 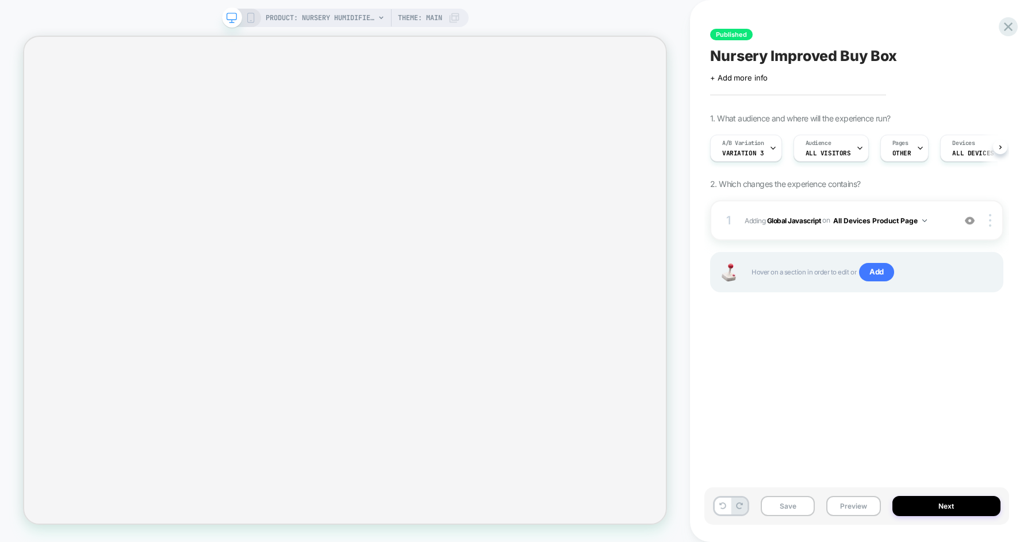 What do you see at coordinates (729, 220) in the screenshot?
I see `div: 1` at bounding box center [729, 220].